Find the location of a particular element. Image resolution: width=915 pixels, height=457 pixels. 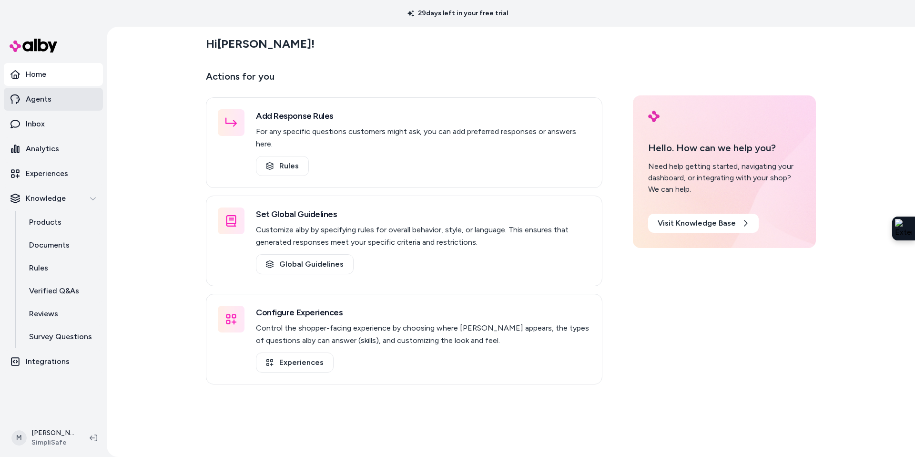

button: Knowledge is located at coordinates (53, 198).